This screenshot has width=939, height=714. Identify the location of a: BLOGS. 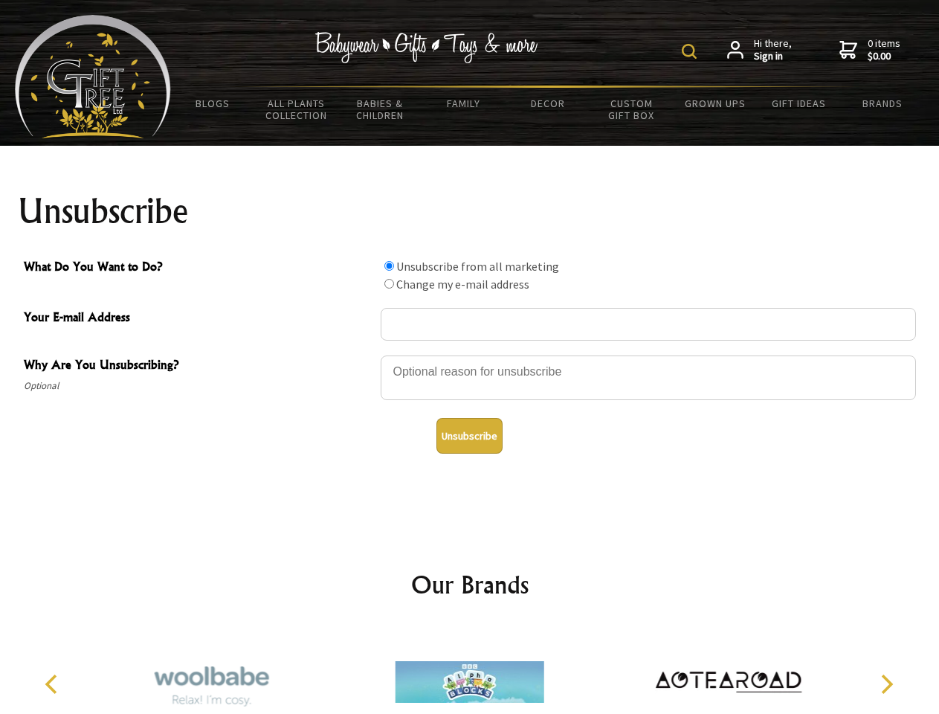
(213, 103).